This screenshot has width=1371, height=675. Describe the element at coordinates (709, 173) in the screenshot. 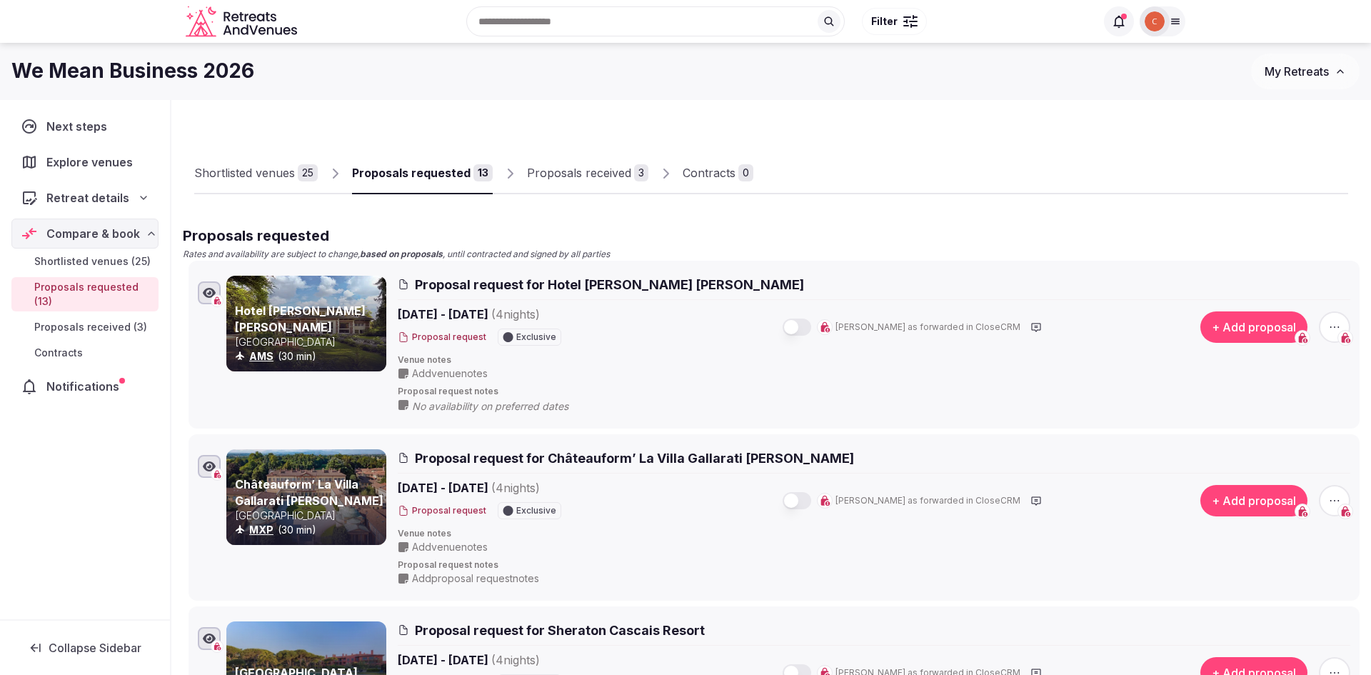

I see `div: Contracts` at that location.